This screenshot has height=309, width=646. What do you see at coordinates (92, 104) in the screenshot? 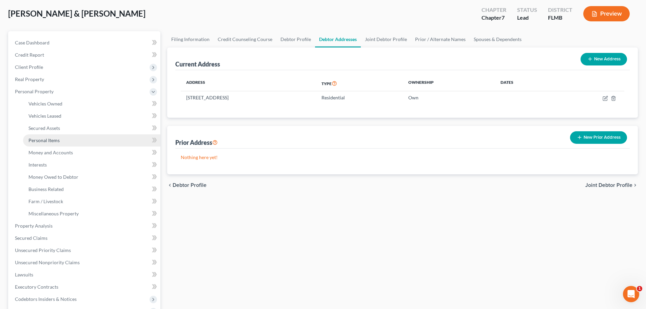
I see `a: Vehicles Owned` at bounding box center [92, 104].